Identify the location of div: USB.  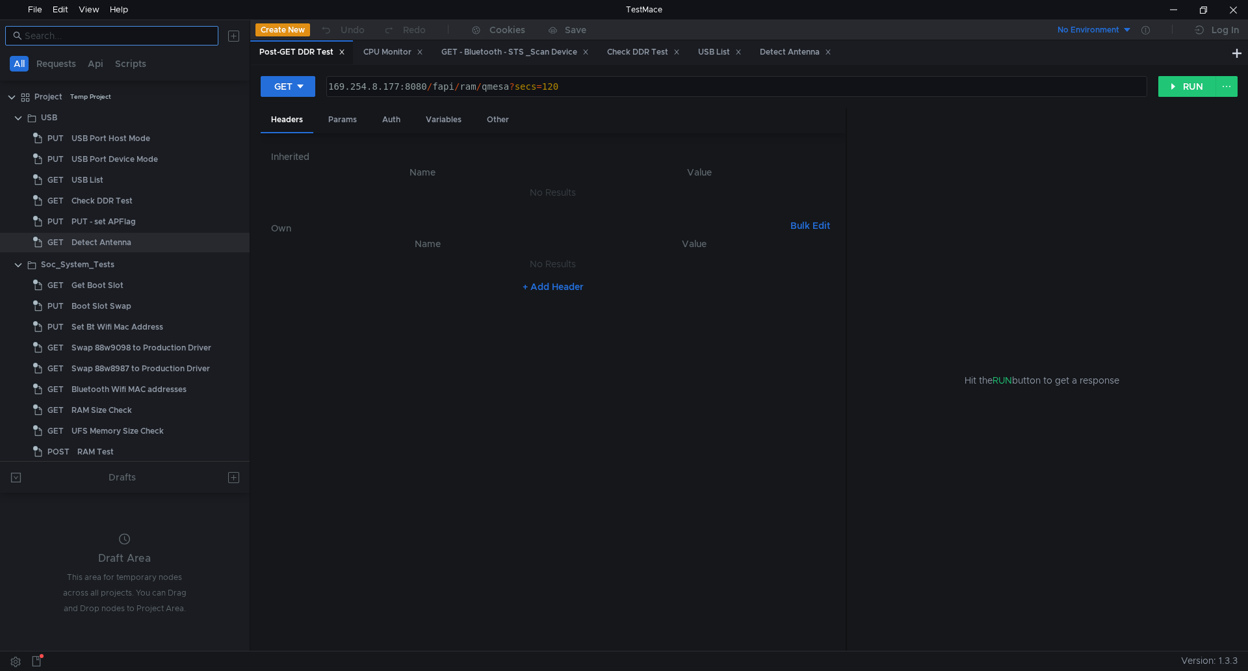
(49, 118).